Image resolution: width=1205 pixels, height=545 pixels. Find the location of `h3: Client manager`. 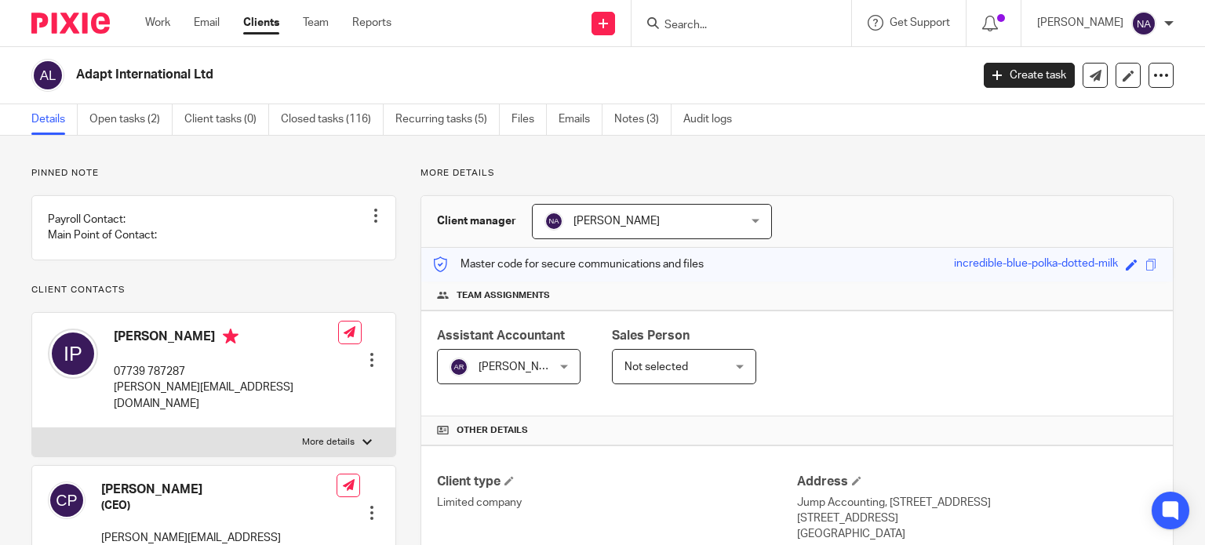

h3: Client manager is located at coordinates (476, 221).